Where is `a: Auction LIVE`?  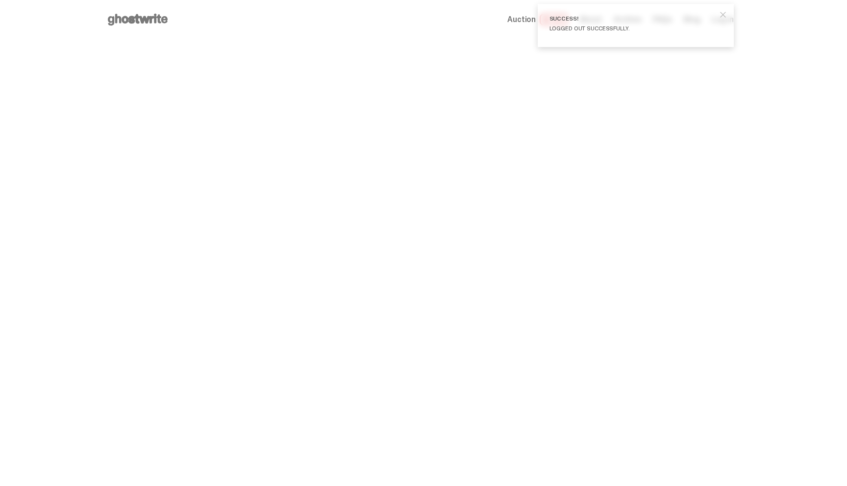
a: Auction LIVE is located at coordinates (537, 20).